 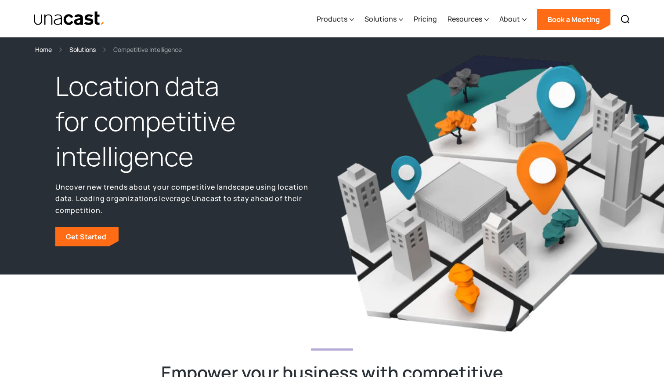 What do you see at coordinates (43, 49) in the screenshot?
I see `a: Home` at bounding box center [43, 49].